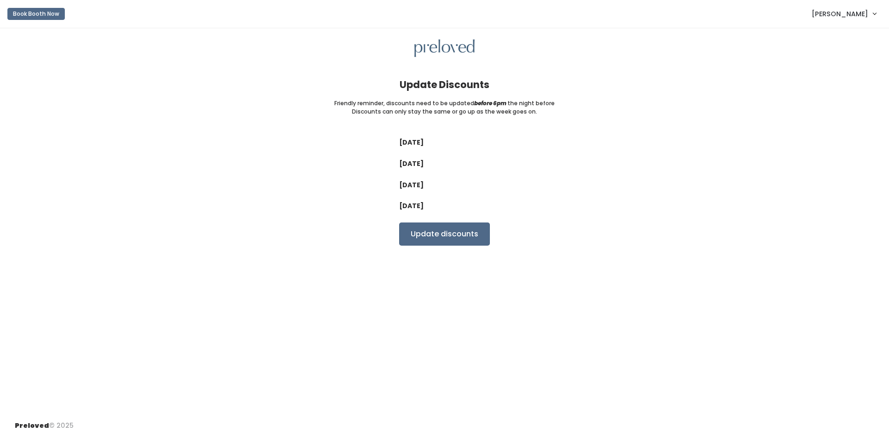  I want to click on div: © 2025, so click(44, 421).